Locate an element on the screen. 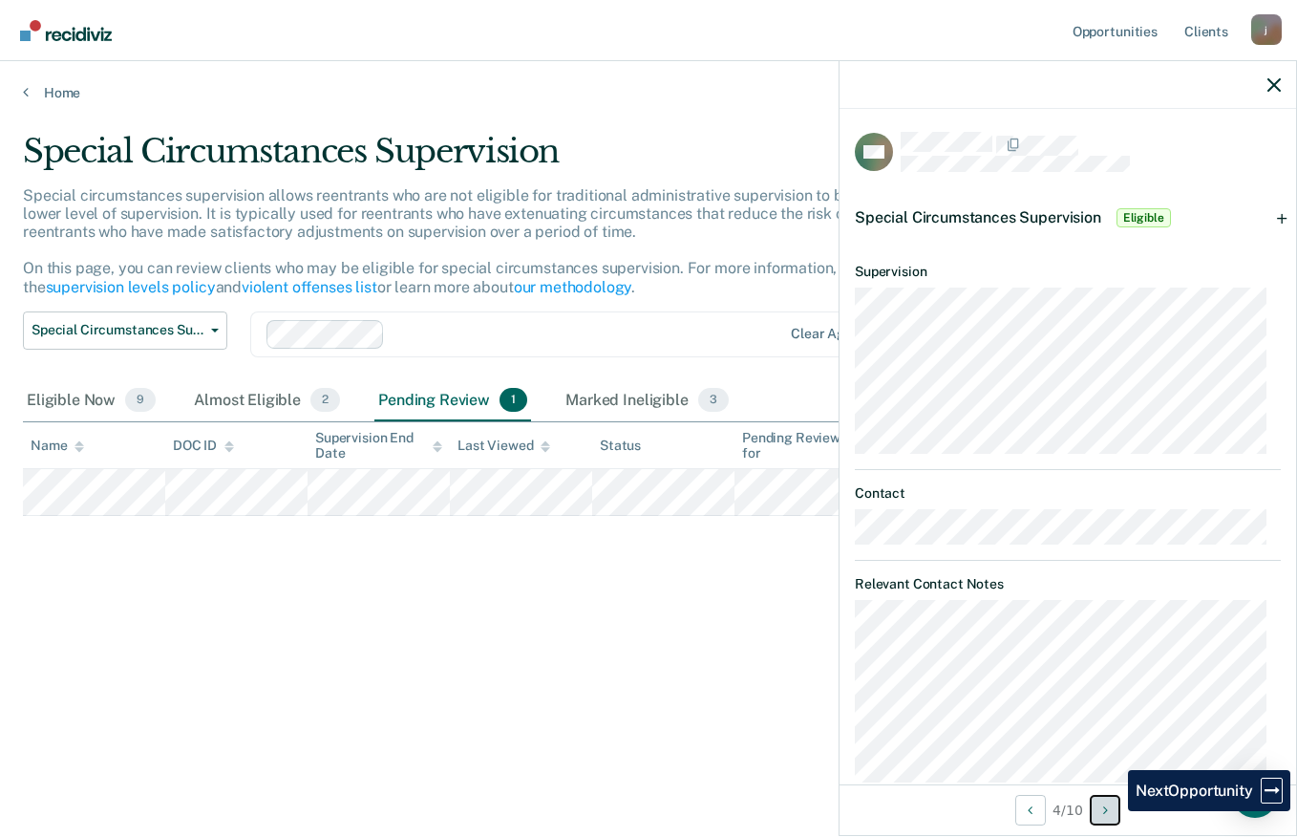 The height and width of the screenshot is (837, 1297). div: Special Circumstances Supervision is located at coordinates (509, 159).